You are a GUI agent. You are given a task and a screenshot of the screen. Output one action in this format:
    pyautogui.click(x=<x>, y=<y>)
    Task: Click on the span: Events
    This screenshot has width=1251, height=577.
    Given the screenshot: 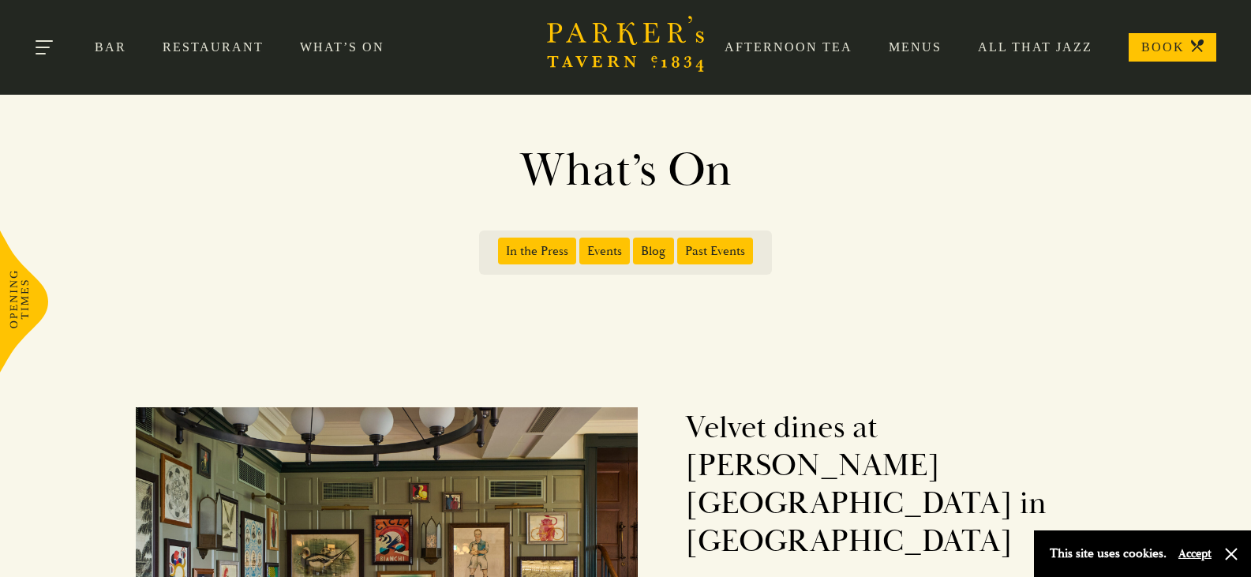 What is the action you would take?
    pyautogui.click(x=605, y=251)
    